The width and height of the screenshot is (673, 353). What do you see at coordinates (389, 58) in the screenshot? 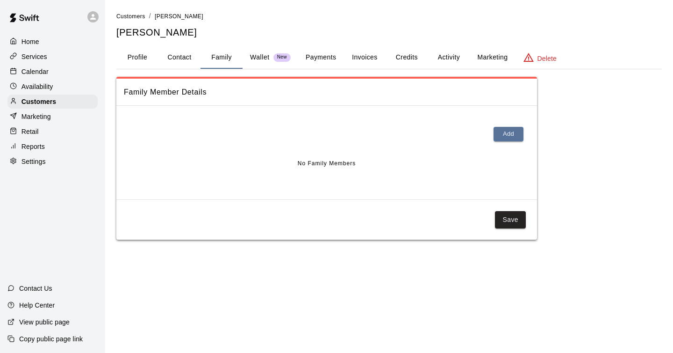
I see `div: basic tabs example` at bounding box center [389, 58].